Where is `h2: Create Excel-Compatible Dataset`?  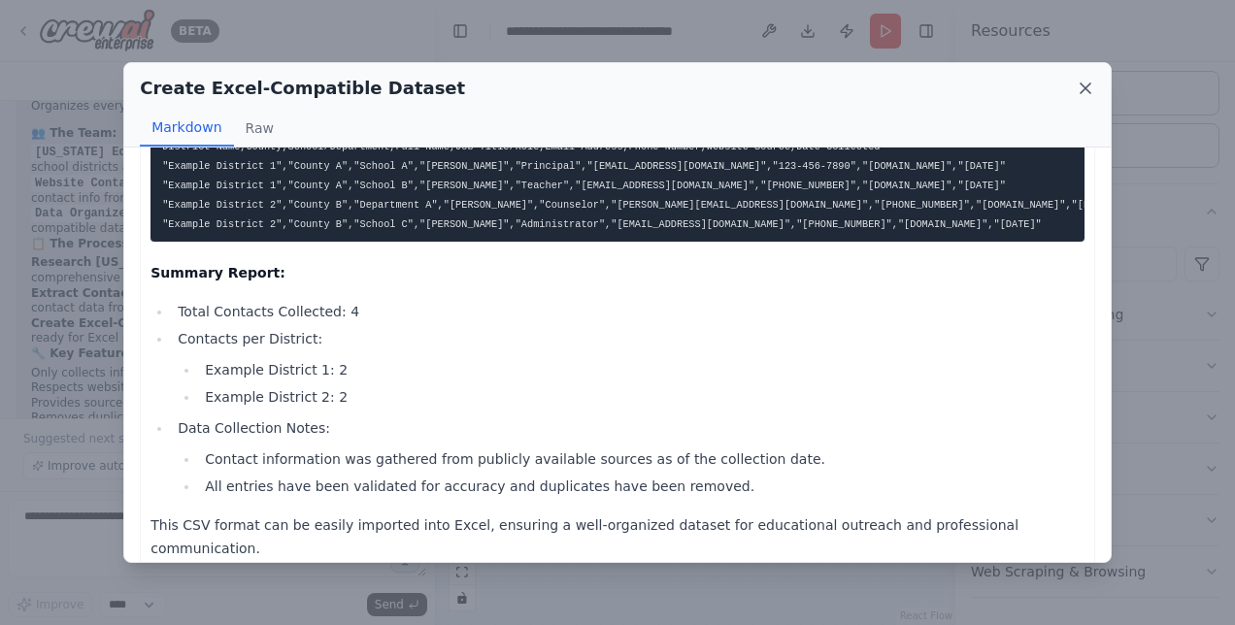 h2: Create Excel-Compatible Dataset is located at coordinates (302, 88).